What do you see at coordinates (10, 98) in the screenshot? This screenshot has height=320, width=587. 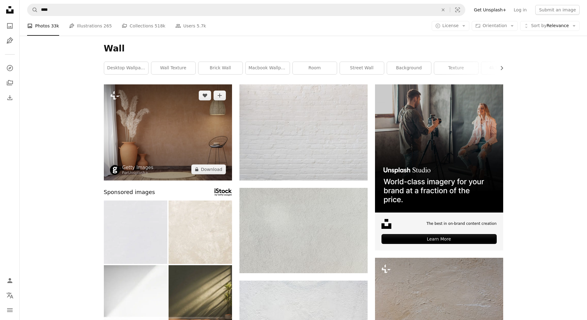 I see `a: Download History` at bounding box center [10, 98].